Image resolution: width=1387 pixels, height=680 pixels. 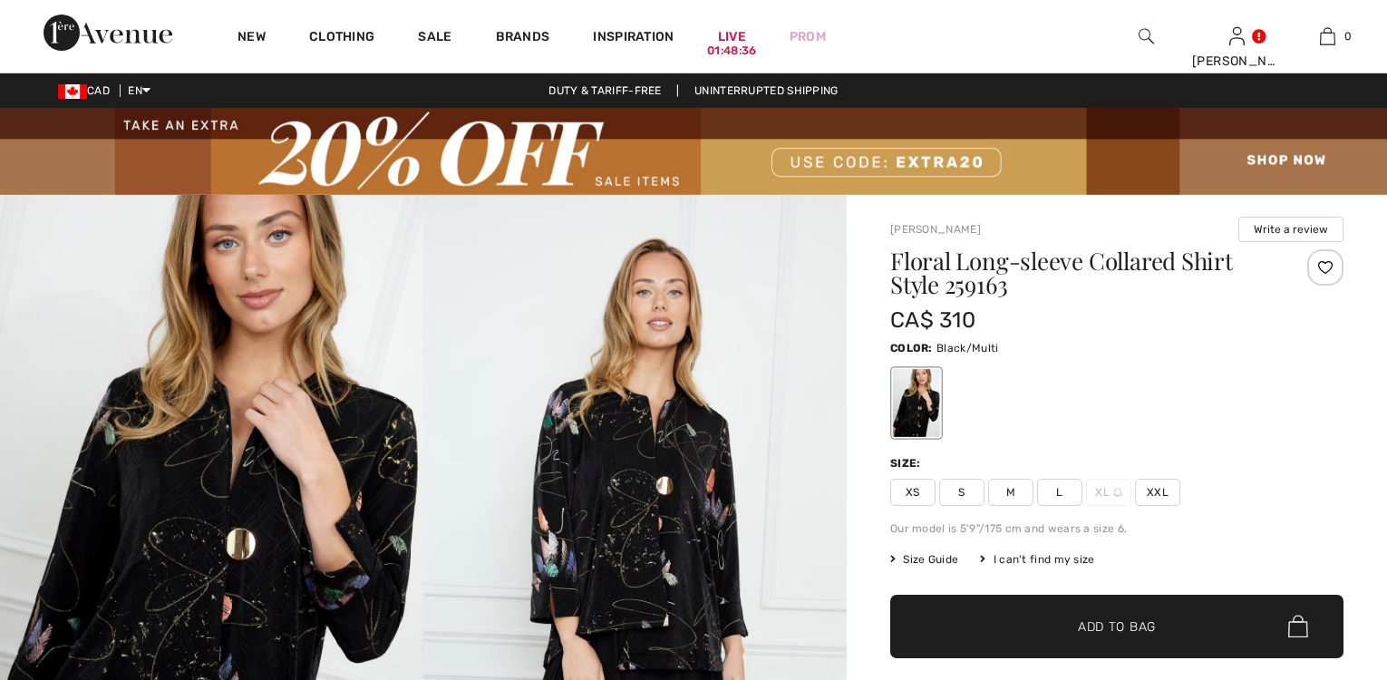 I want to click on a: Prom, so click(x=808, y=36).